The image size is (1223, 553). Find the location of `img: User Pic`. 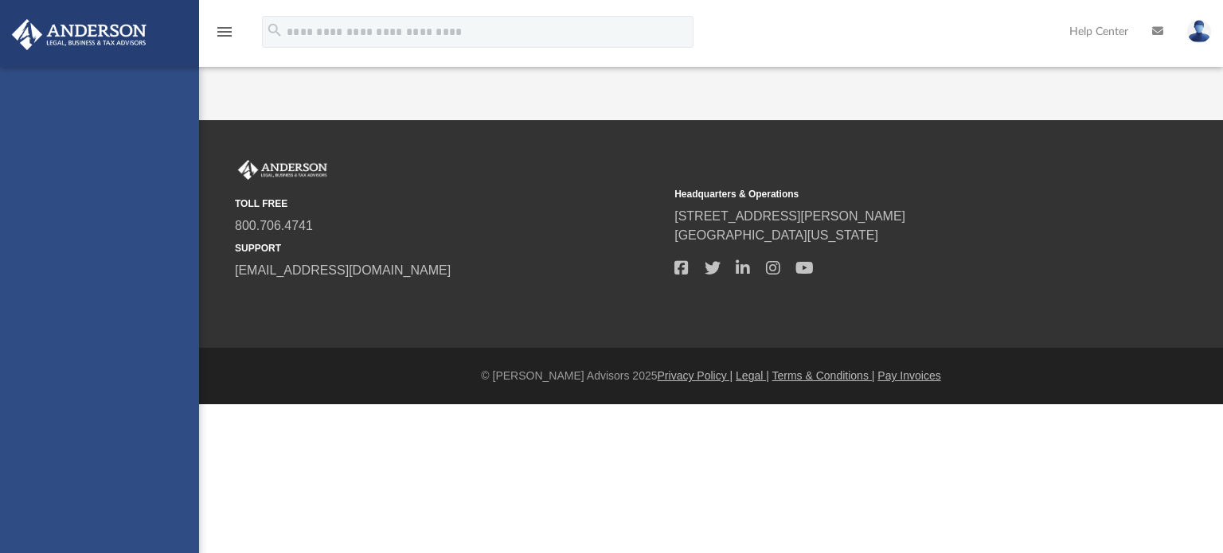

img: User Pic is located at coordinates (1199, 31).